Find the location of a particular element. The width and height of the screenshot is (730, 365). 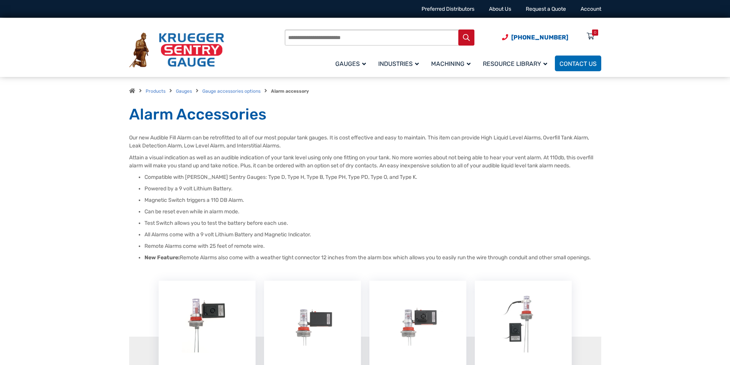

a: Gauge accessories options is located at coordinates (232, 91).